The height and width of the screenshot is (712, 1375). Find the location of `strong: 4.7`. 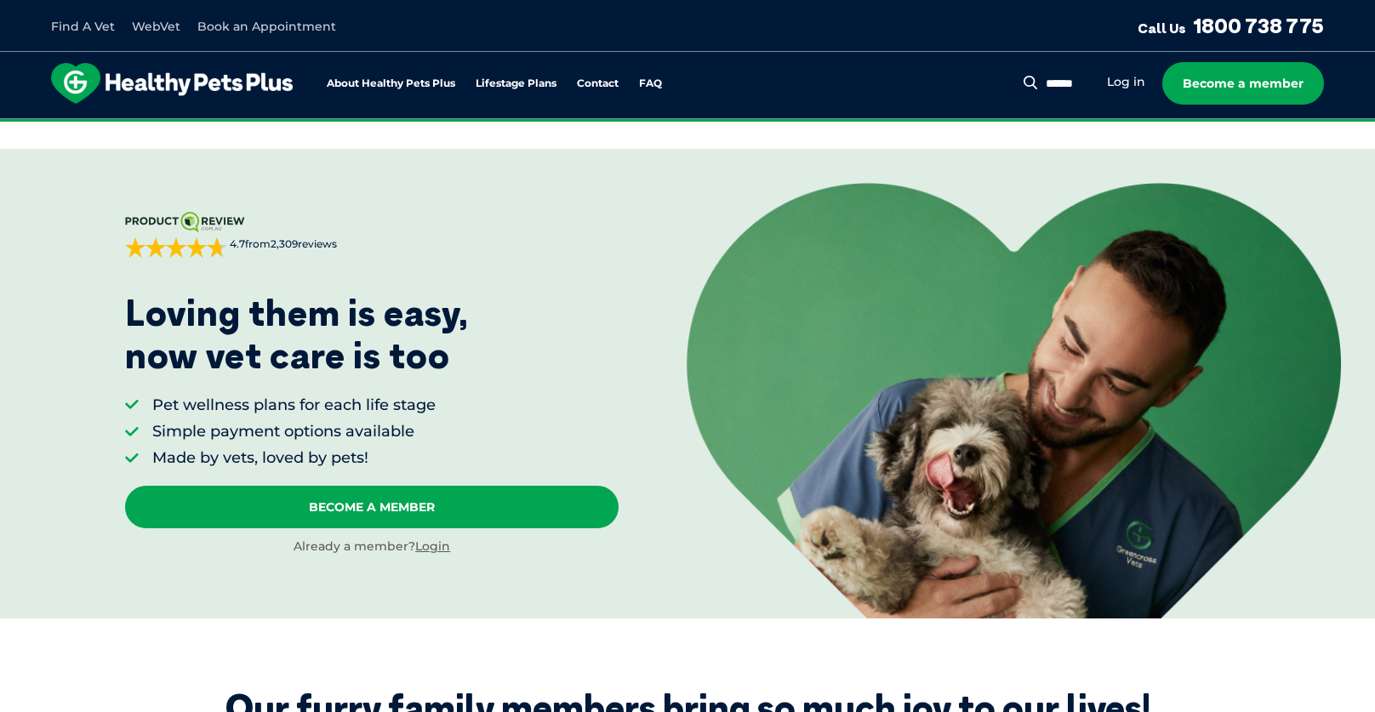

strong: 4.7 is located at coordinates (237, 243).